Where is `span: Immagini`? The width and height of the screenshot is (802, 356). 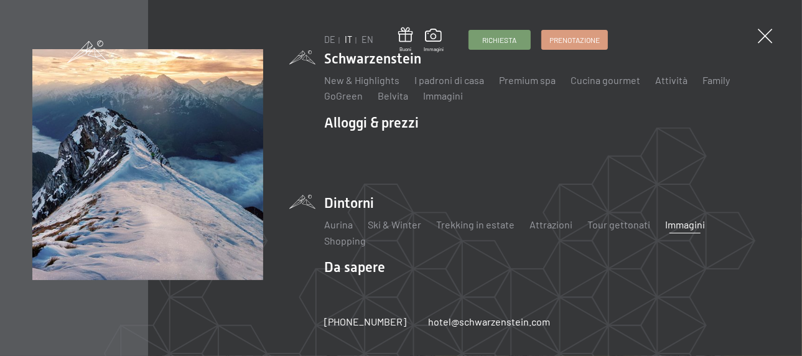
span: Immagini is located at coordinates (434, 49).